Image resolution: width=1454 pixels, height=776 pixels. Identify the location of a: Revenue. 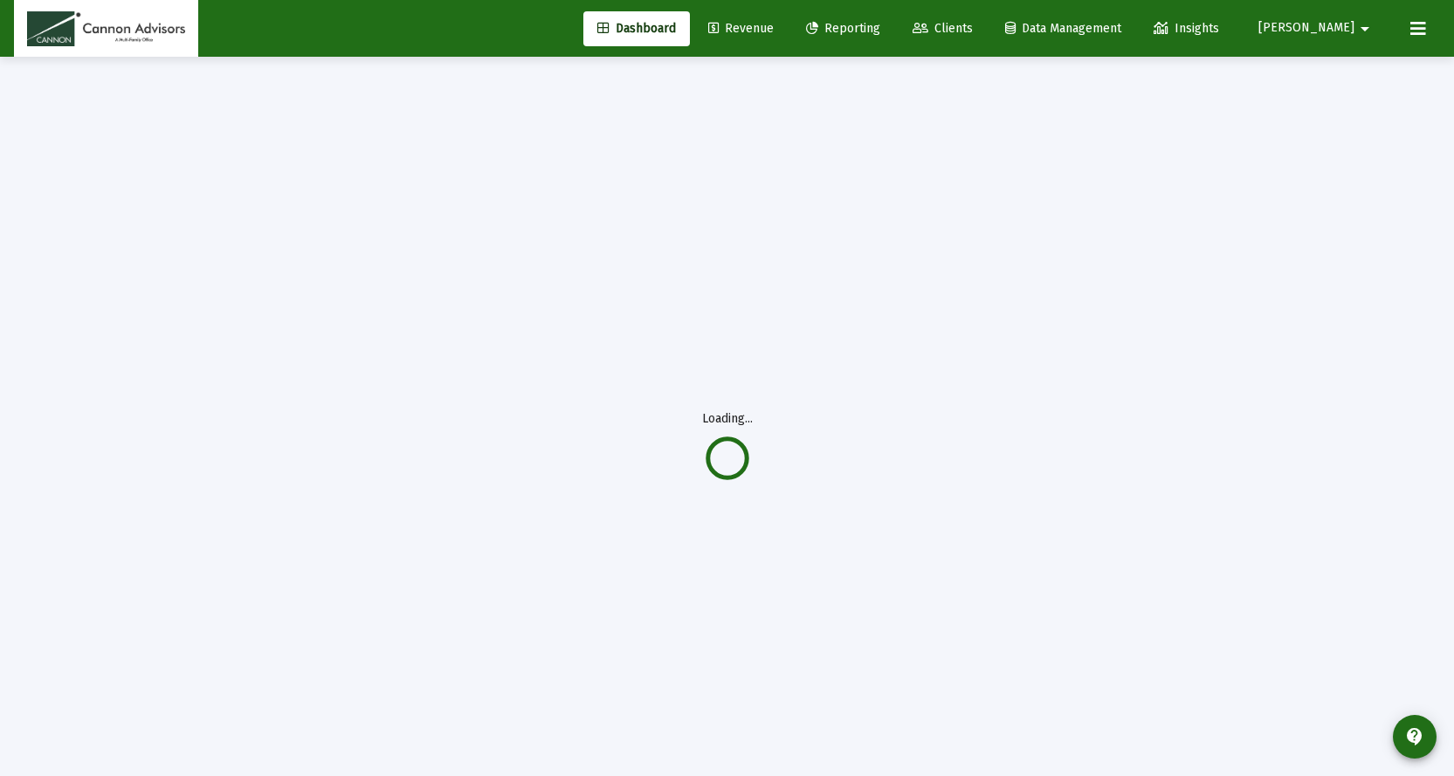
(741, 29).